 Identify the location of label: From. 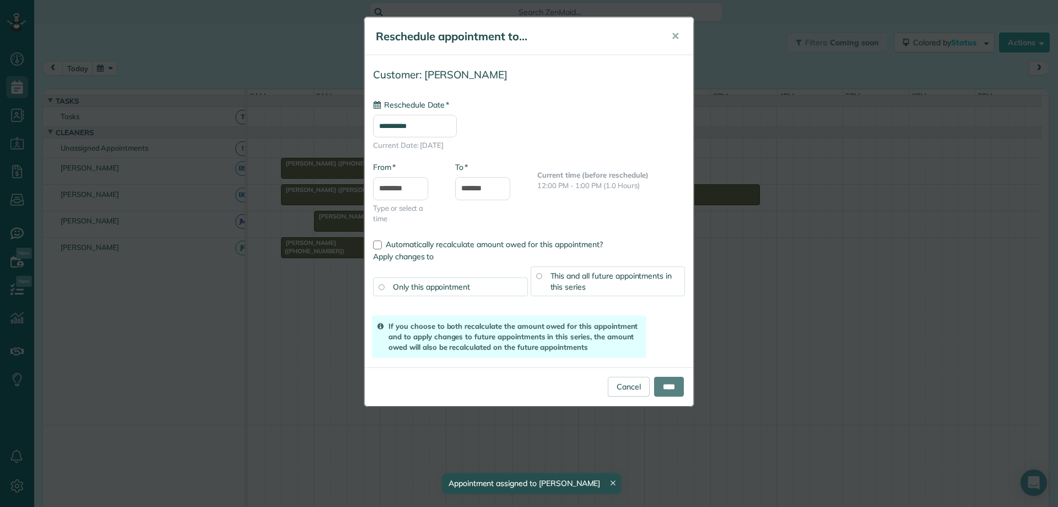
(384, 167).